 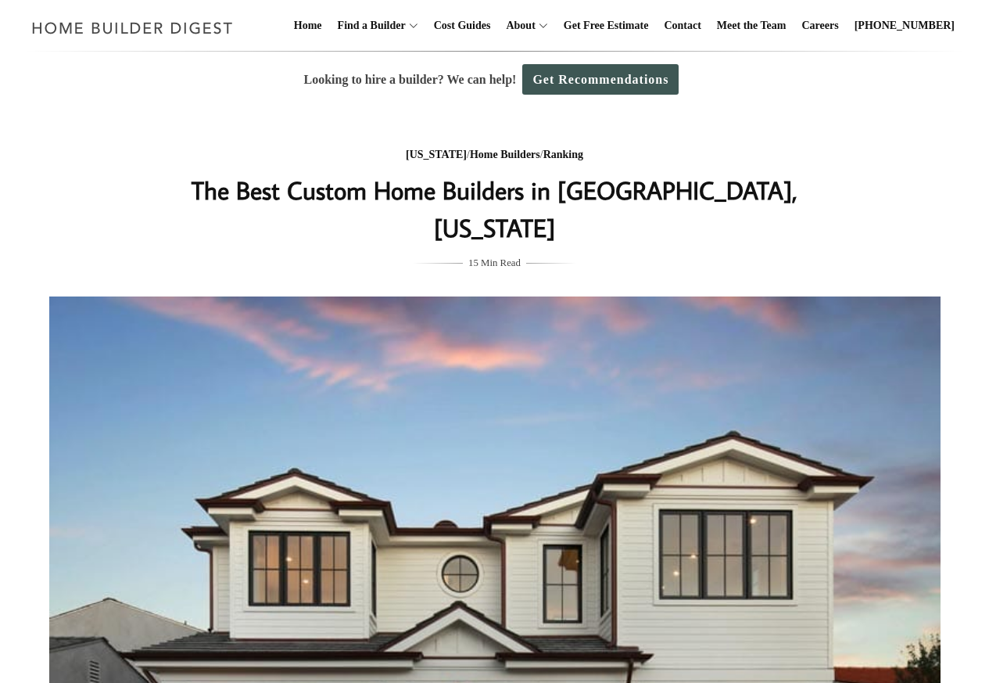 What do you see at coordinates (601, 79) in the screenshot?
I see `a: Get Recommendations` at bounding box center [601, 79].